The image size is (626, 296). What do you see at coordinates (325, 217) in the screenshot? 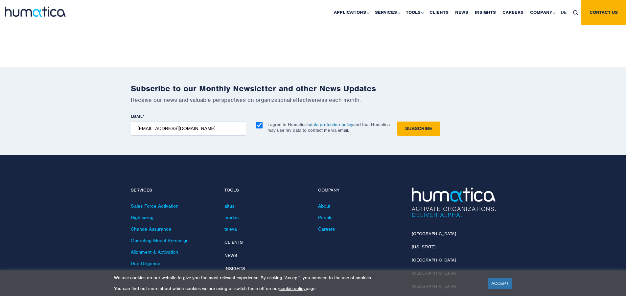
I see `a: People` at bounding box center [325, 217].